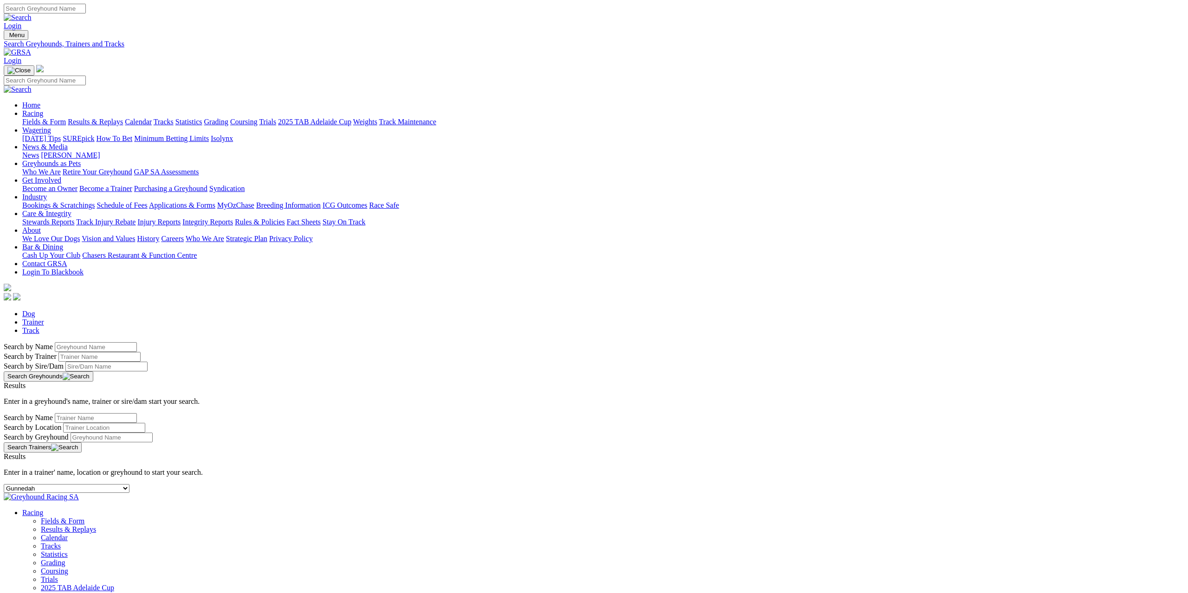 The width and height of the screenshot is (1188, 593). What do you see at coordinates (47, 213) in the screenshot?
I see `a: Care & Integrity` at bounding box center [47, 213].